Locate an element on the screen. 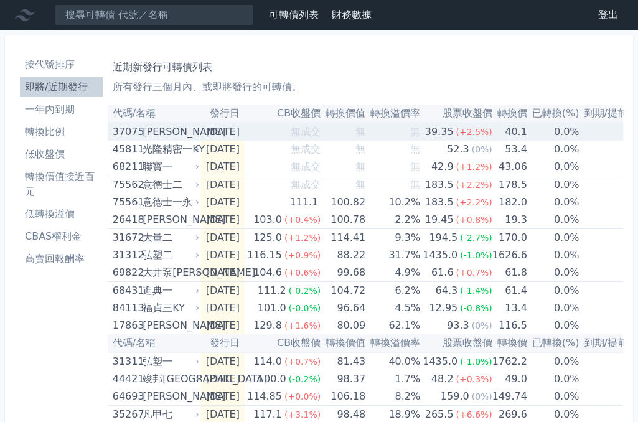 This screenshot has height=422, width=638. td: 1762.2 is located at coordinates (510, 361).